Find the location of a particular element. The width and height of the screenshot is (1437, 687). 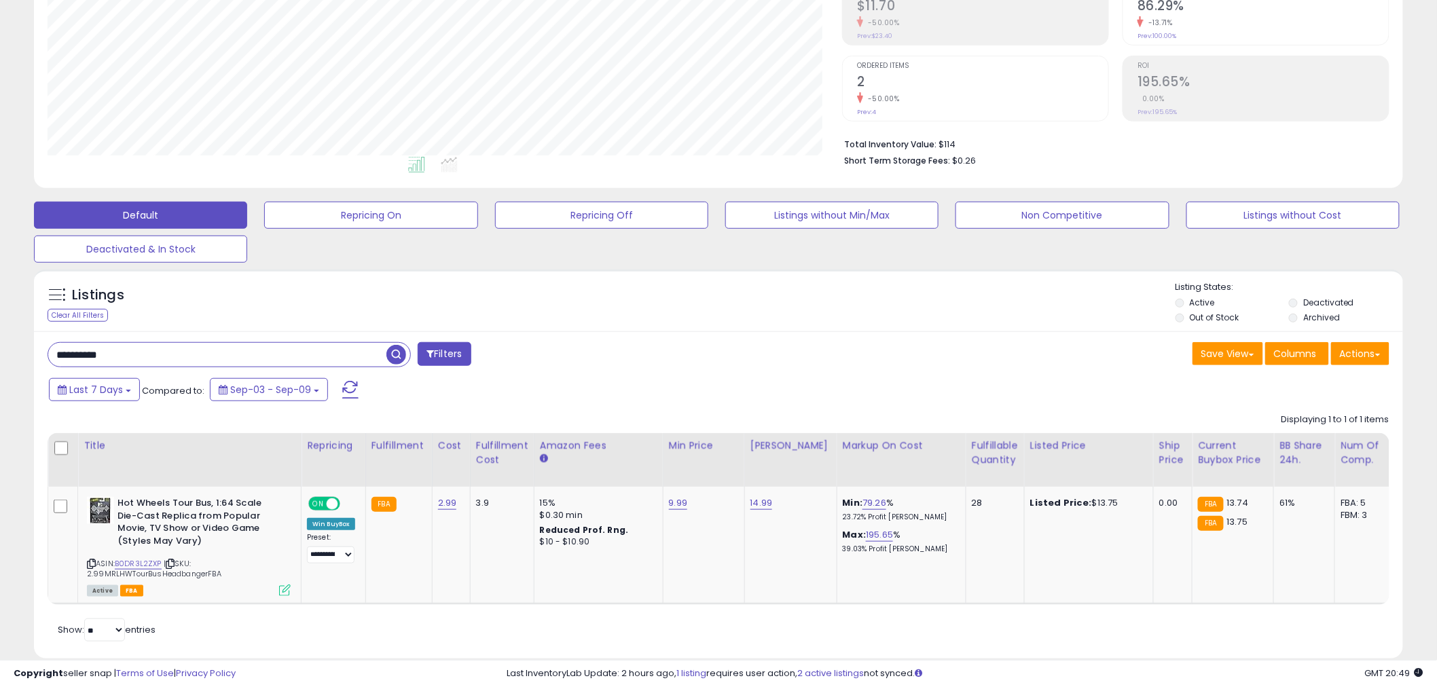

div: $0.30 min is located at coordinates (596, 515).